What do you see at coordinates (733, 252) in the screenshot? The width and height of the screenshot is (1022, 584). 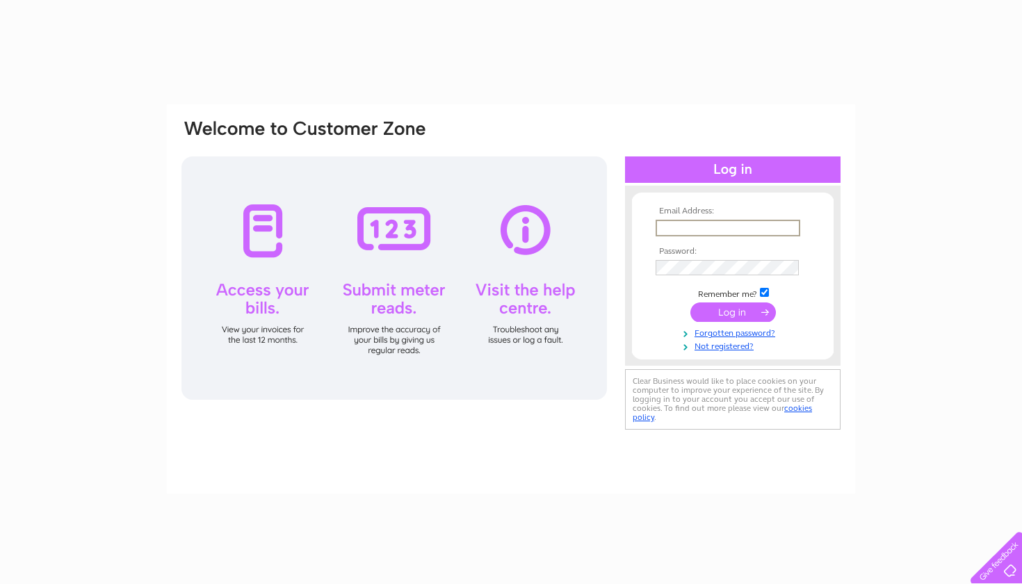 I see `th: Password:` at bounding box center [733, 252].